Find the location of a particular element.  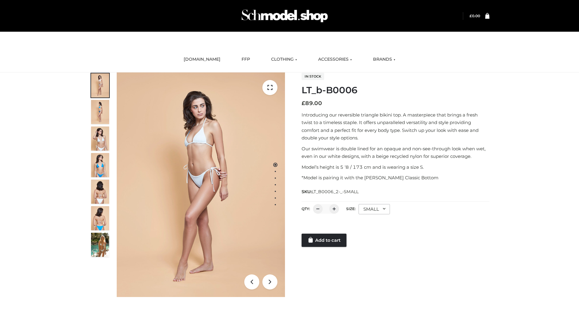

a: Add to cart is located at coordinates (324, 240).